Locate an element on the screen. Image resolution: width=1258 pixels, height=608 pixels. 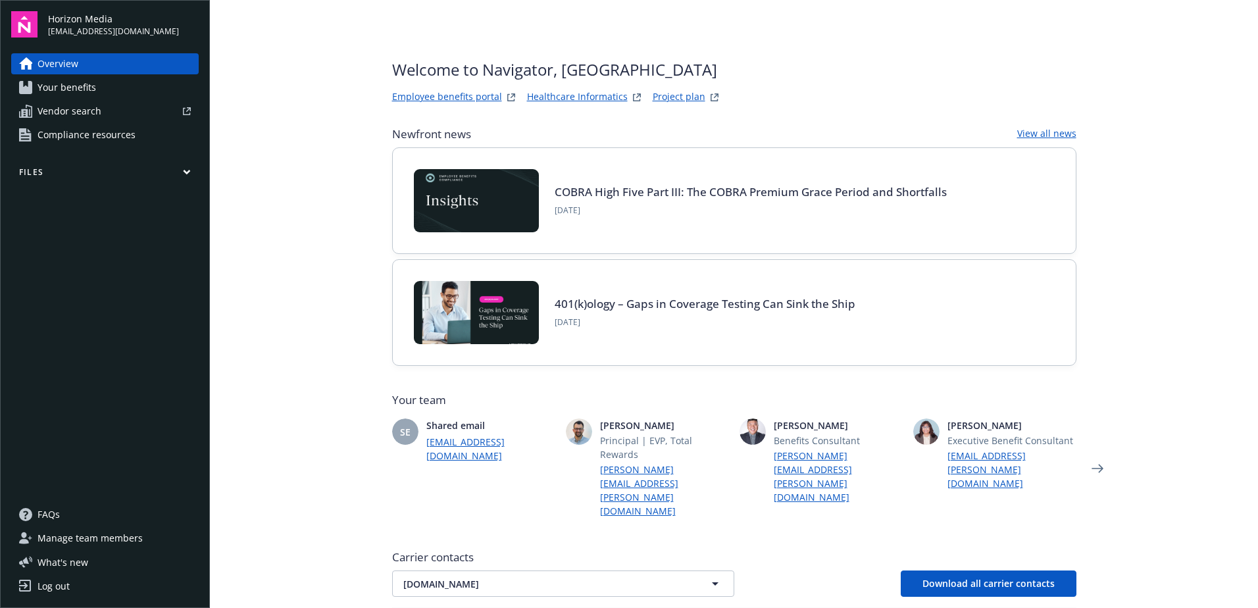
a: springbukWebsite is located at coordinates (637, 97).